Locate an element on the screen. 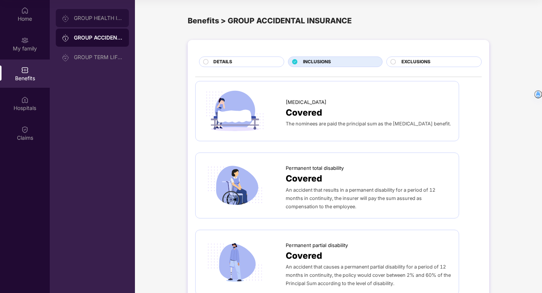 The image size is (542, 293). img: svg+xml;base64,PHN2ZyBpZD0iQ2xhaW0iIHhtbG5zPSJodHRwOi8vd3d3LnczLm9yZy8yMDAwL3N2ZyIgd2lkdGg9IjIwIi... is located at coordinates (25, 130).